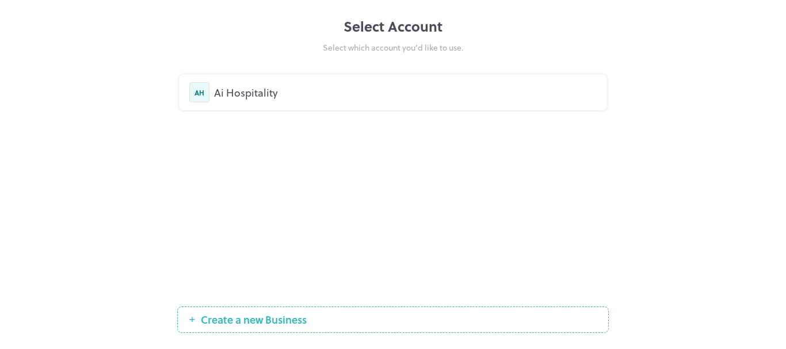 This screenshot has height=349, width=786. I want to click on div: Select Account, so click(393, 26).